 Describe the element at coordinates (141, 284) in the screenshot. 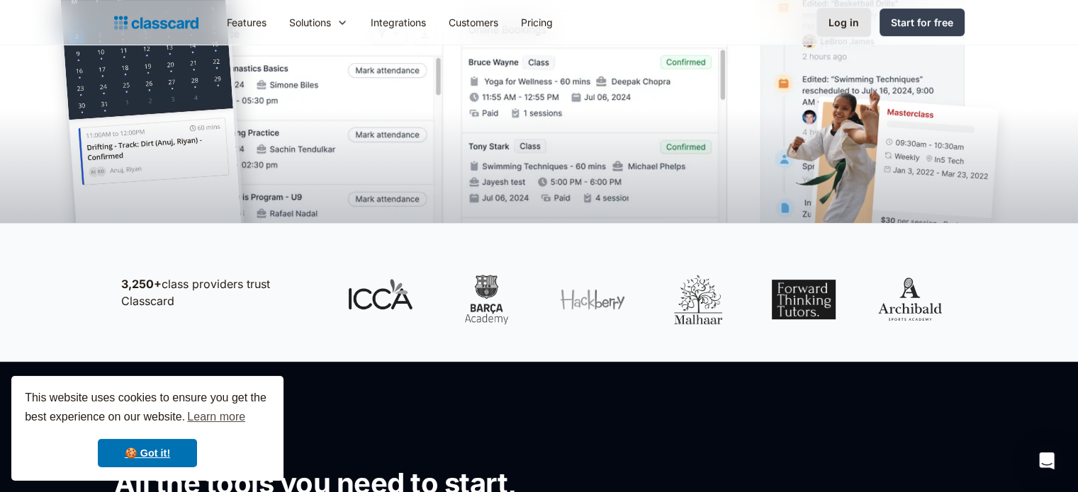

I see `strong: 3,250+` at that location.